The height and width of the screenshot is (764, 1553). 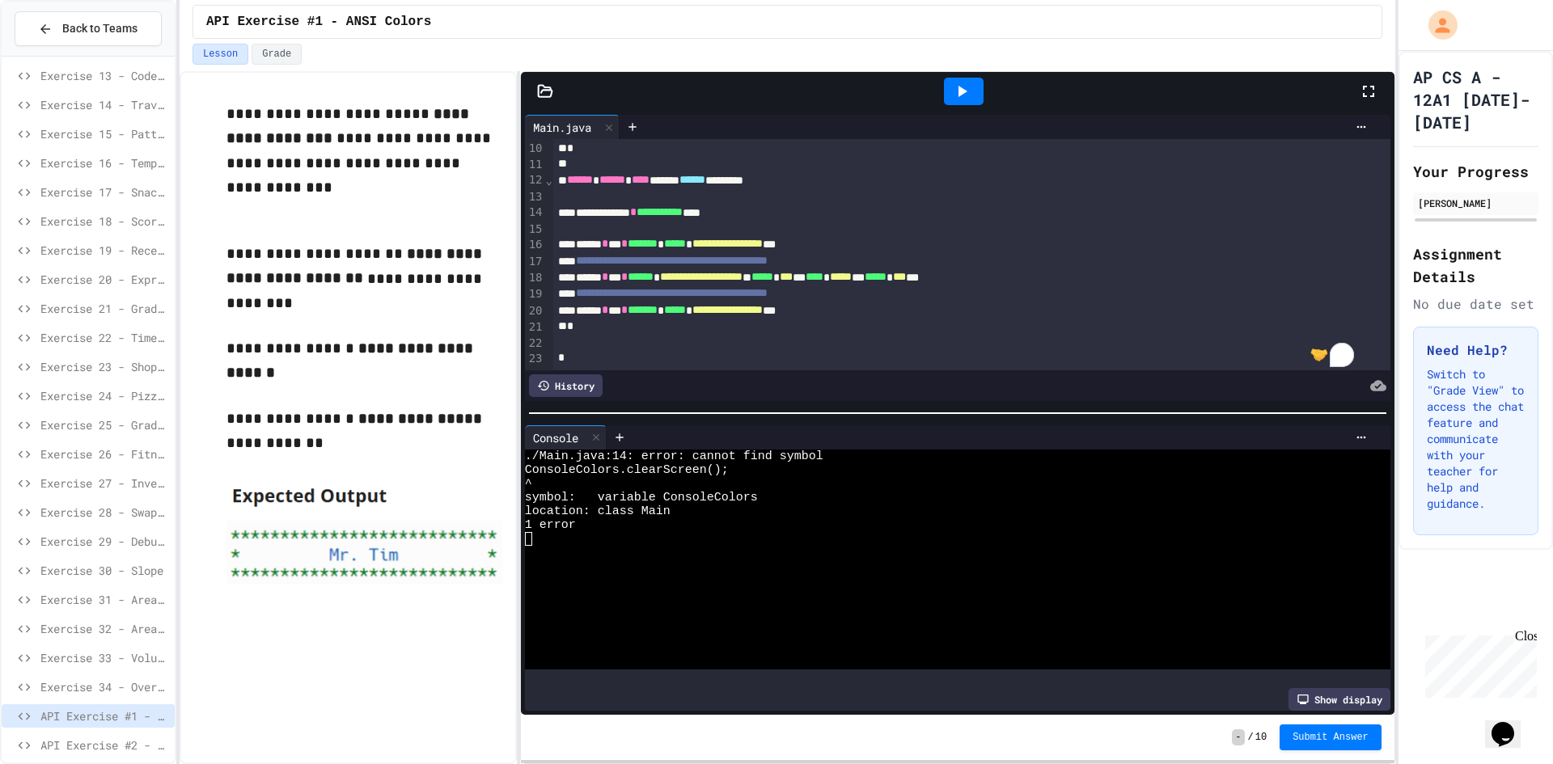 I want to click on span: Exercise 28 - Swap Algorithm, so click(x=104, y=512).